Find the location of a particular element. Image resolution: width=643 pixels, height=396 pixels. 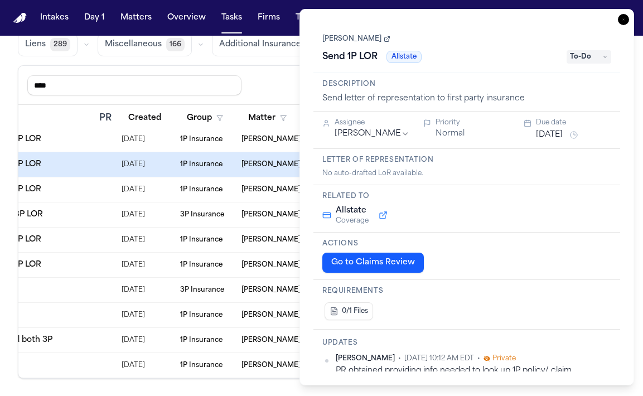

span: 0/1 Files is located at coordinates (355, 311).